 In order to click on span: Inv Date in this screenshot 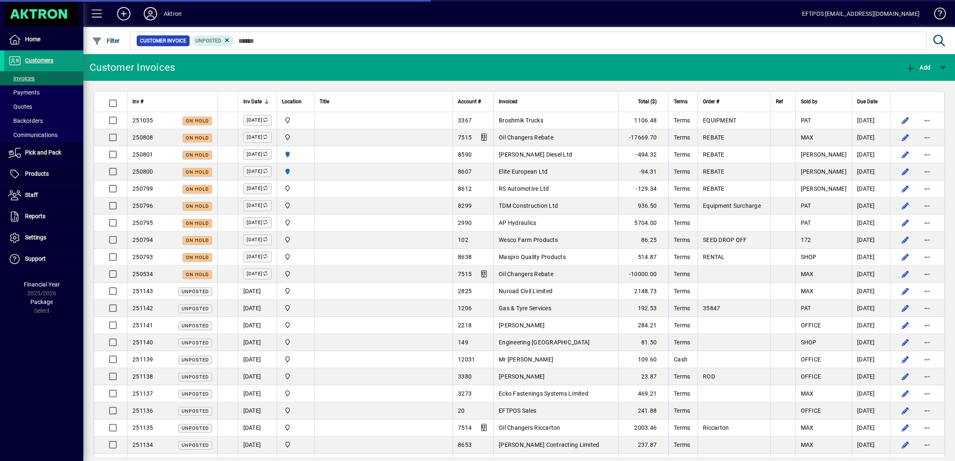, I will do `click(253, 102)`.